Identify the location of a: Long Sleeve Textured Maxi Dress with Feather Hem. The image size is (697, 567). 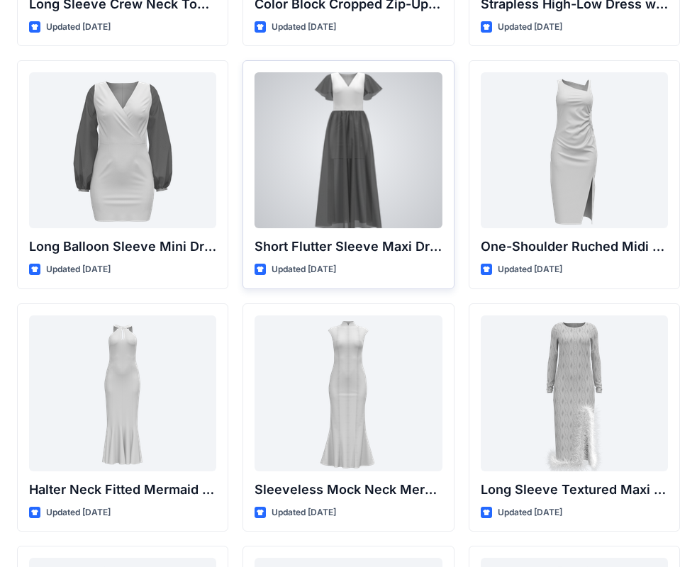
(575, 394).